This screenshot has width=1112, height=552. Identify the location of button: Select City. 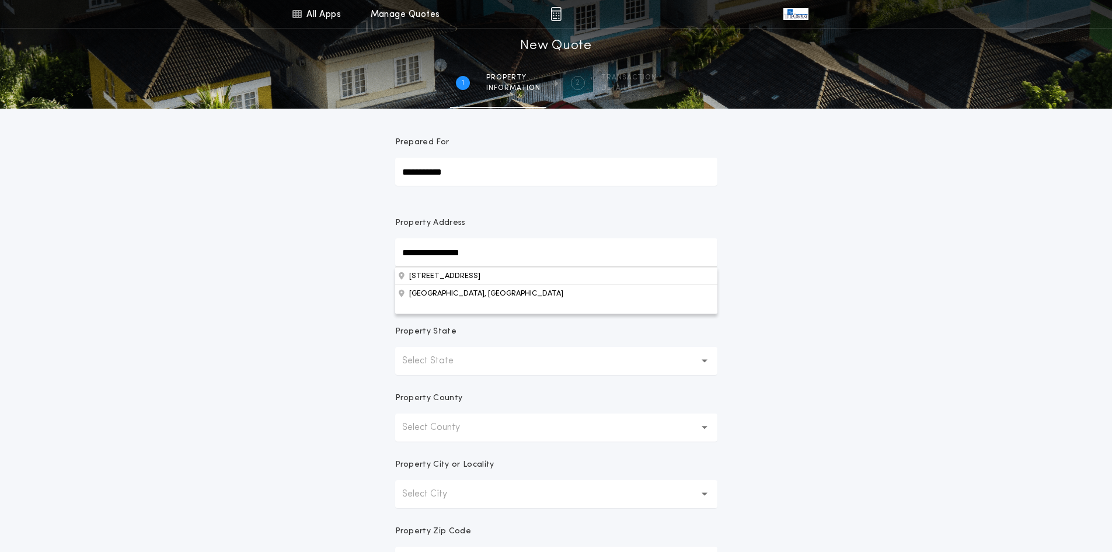
(557, 494).